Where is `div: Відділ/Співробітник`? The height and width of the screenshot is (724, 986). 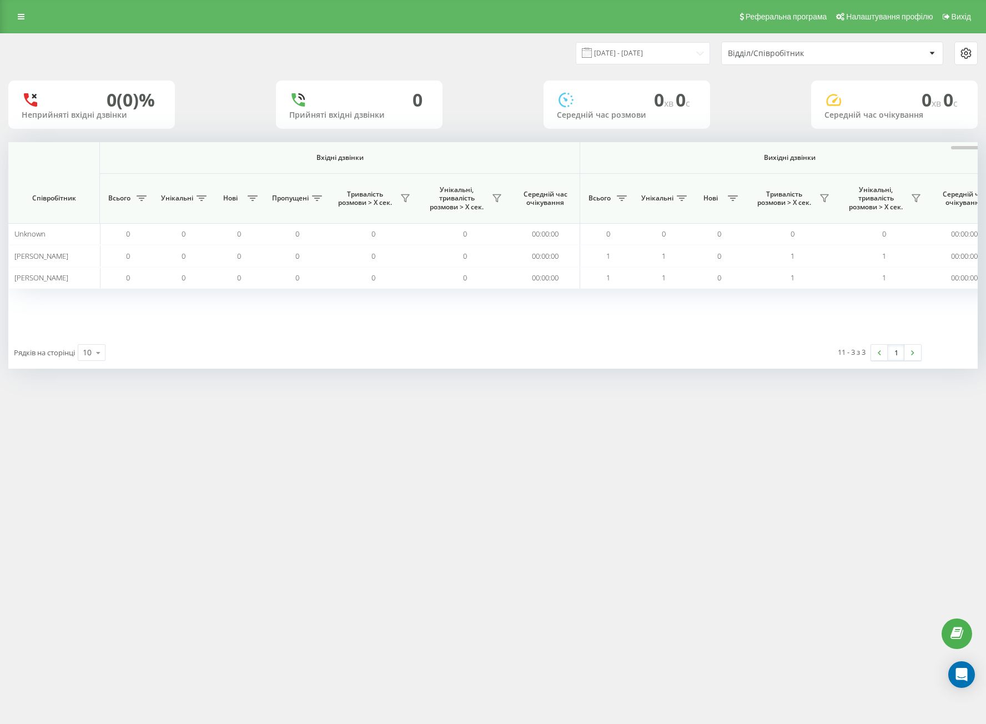 div: Відділ/Співробітник is located at coordinates (794, 53).